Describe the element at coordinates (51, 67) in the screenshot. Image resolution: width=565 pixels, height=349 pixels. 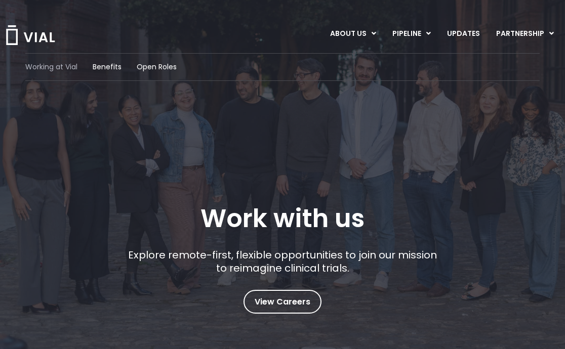
I see `a: Working at Vial` at that location.